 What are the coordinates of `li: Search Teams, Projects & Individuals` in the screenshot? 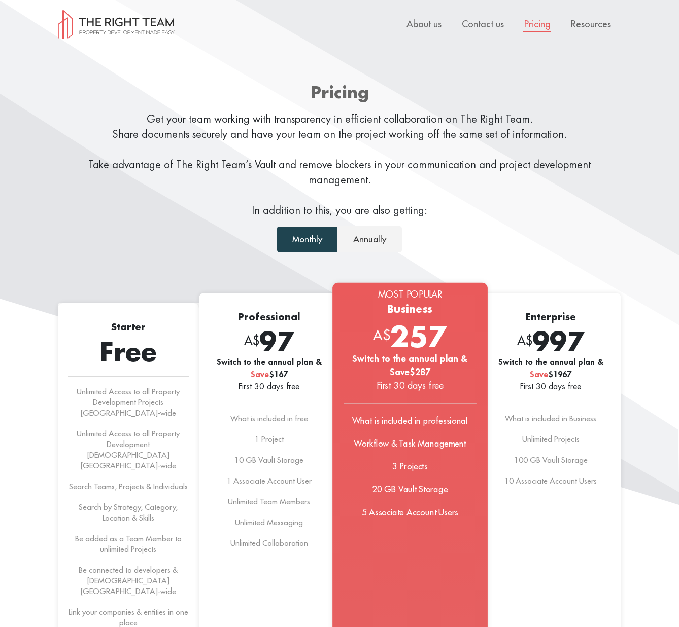 It's located at (128, 487).